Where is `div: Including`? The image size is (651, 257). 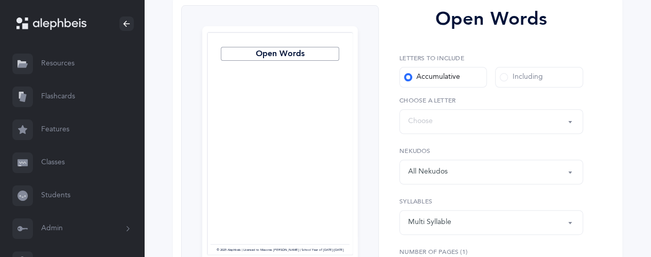 div: Including is located at coordinates (520, 77).